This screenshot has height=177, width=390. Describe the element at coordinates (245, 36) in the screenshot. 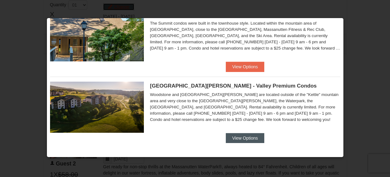

I see `div: The Summit condos were built in the townhouse style. Located within the mountain area of [GEOGRAP...` at that location.